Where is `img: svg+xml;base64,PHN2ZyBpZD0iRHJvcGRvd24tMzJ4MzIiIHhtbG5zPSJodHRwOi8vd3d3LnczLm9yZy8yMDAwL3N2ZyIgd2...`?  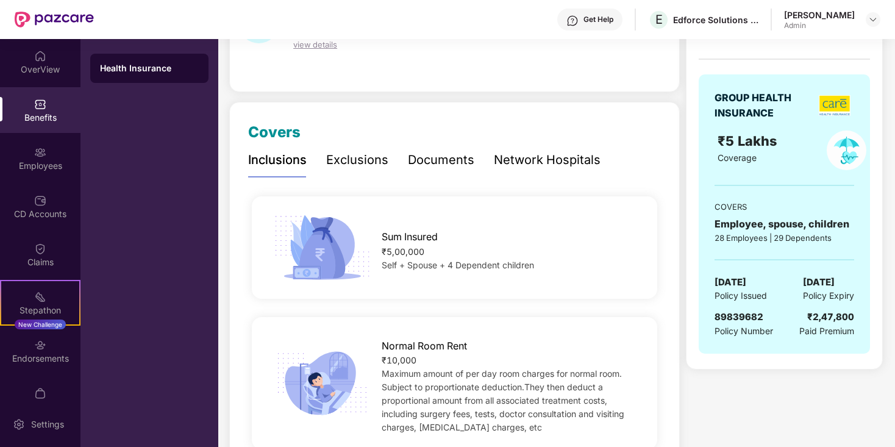
img: svg+xml;base64,PHN2ZyBpZD0iRHJvcGRvd24tMzJ4MzIiIHhtbG5zPSJodHRwOi8vd3d3LnczLm9yZy8yMDAwL3N2ZyIgd2... is located at coordinates (873, 20).